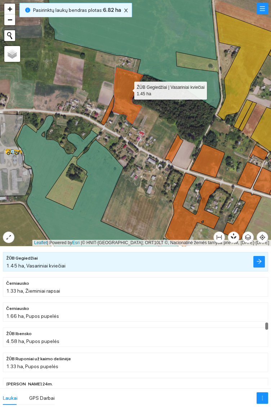 This screenshot has width=271, height=407. Describe the element at coordinates (33, 291) in the screenshot. I see `span: 1.33 ha, Žieminiai rapsai` at that location.